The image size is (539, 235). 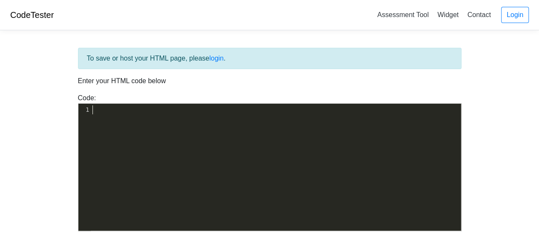 What do you see at coordinates (448, 14) in the screenshot?
I see `a: Widget` at bounding box center [448, 14].